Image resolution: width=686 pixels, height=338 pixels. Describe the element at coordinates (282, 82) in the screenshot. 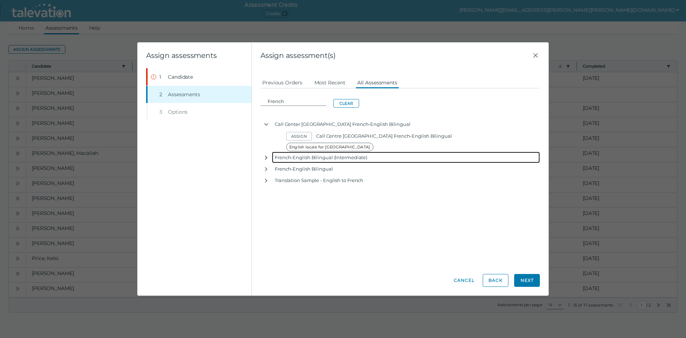

I see `button: Previous Orders` at that location.